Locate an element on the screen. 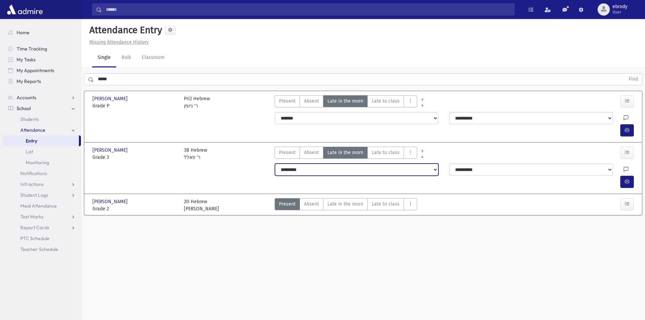 This screenshot has height=320, width=645. div: Pri2 Hebrew ר' ניומן is located at coordinates (197, 102).